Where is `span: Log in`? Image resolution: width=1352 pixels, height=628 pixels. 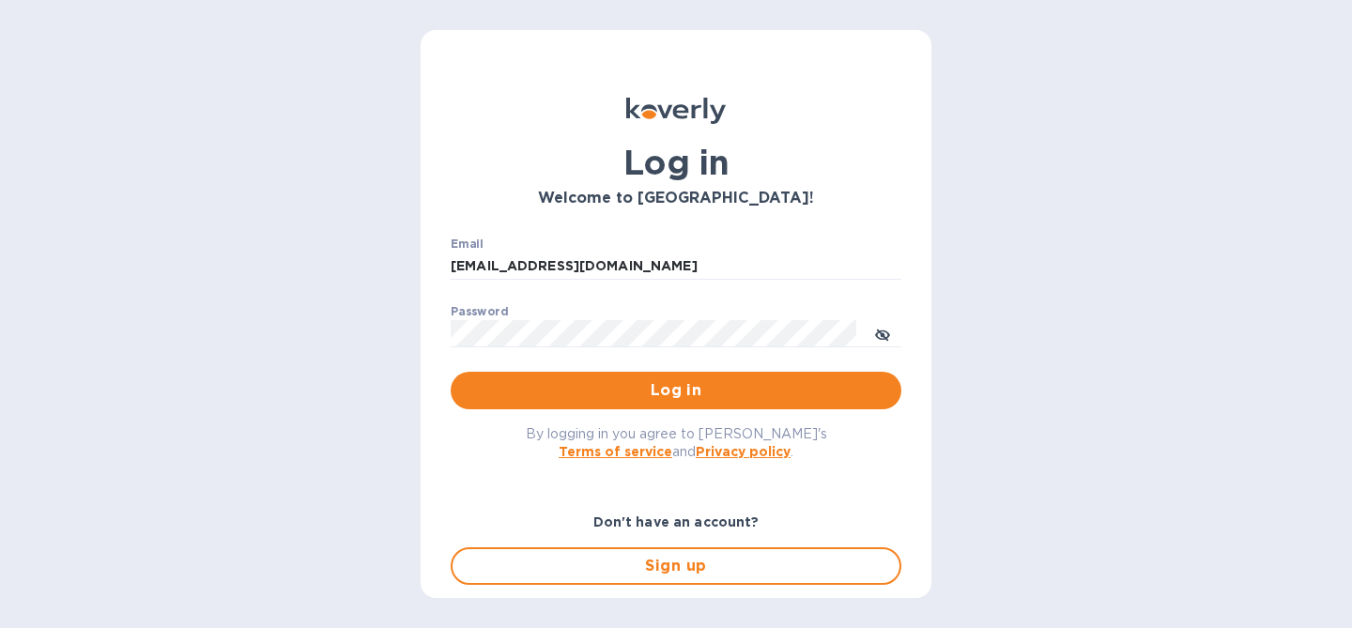
span: Log in is located at coordinates (676, 391).